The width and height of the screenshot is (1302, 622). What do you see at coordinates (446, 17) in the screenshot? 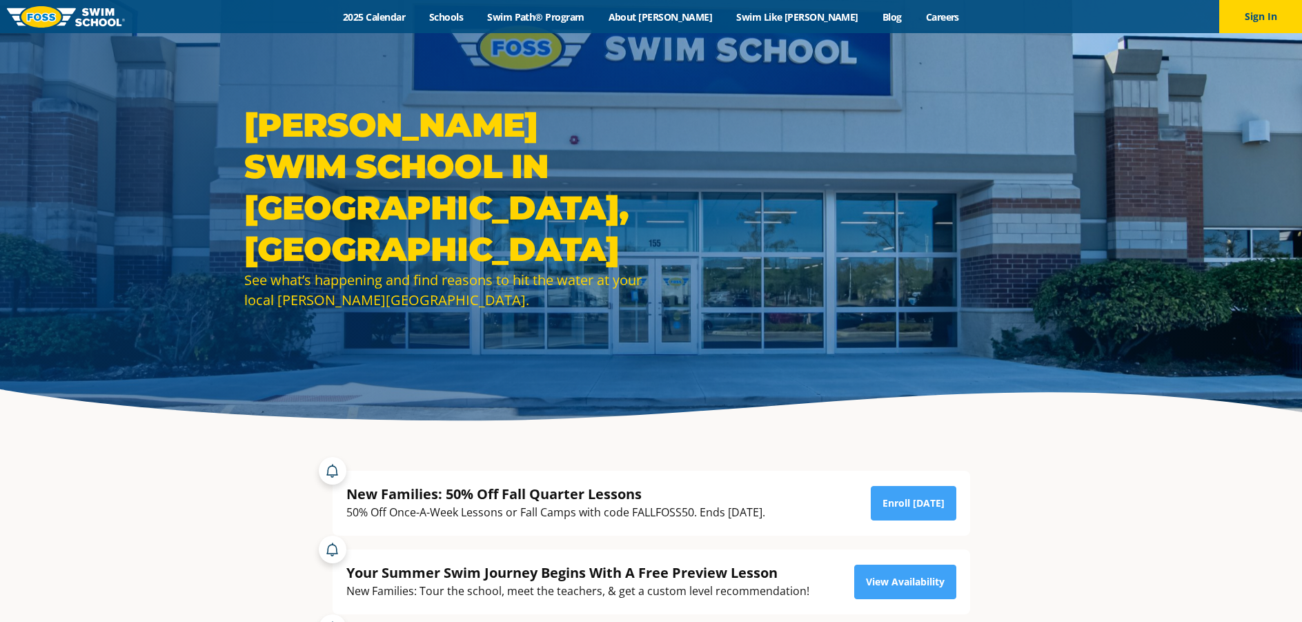
I see `a: Schools` at bounding box center [446, 17].